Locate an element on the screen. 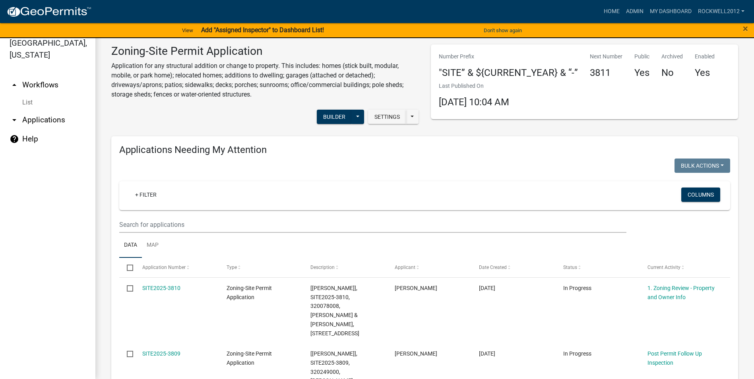 The width and height of the screenshot is (754, 379). button: Close is located at coordinates (745, 29).